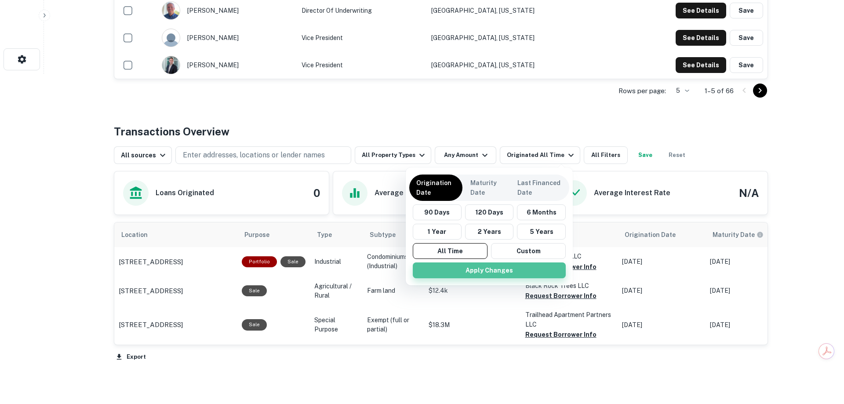 The image size is (844, 404). Describe the element at coordinates (540, 188) in the screenshot. I see `p: Last Financed Date` at that location.